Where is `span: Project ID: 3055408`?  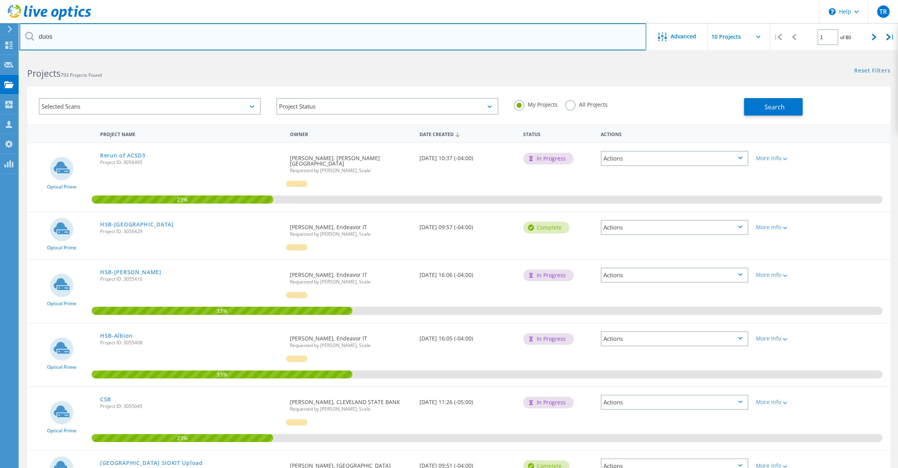
span: Project ID: 3055408 is located at coordinates (191, 343).